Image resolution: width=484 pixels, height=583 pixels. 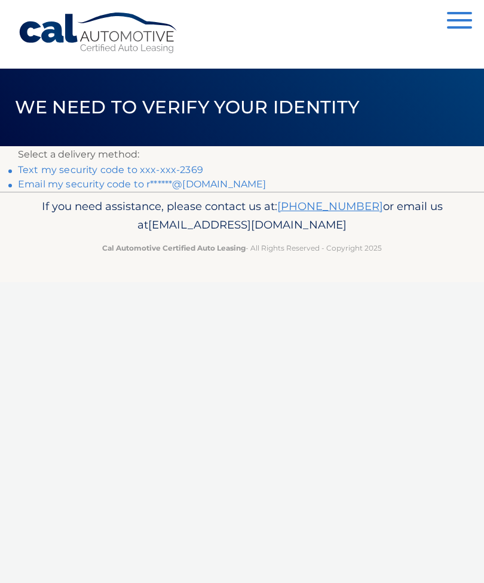 What do you see at coordinates (459, 21) in the screenshot?
I see `button: Menu` at bounding box center [459, 21].